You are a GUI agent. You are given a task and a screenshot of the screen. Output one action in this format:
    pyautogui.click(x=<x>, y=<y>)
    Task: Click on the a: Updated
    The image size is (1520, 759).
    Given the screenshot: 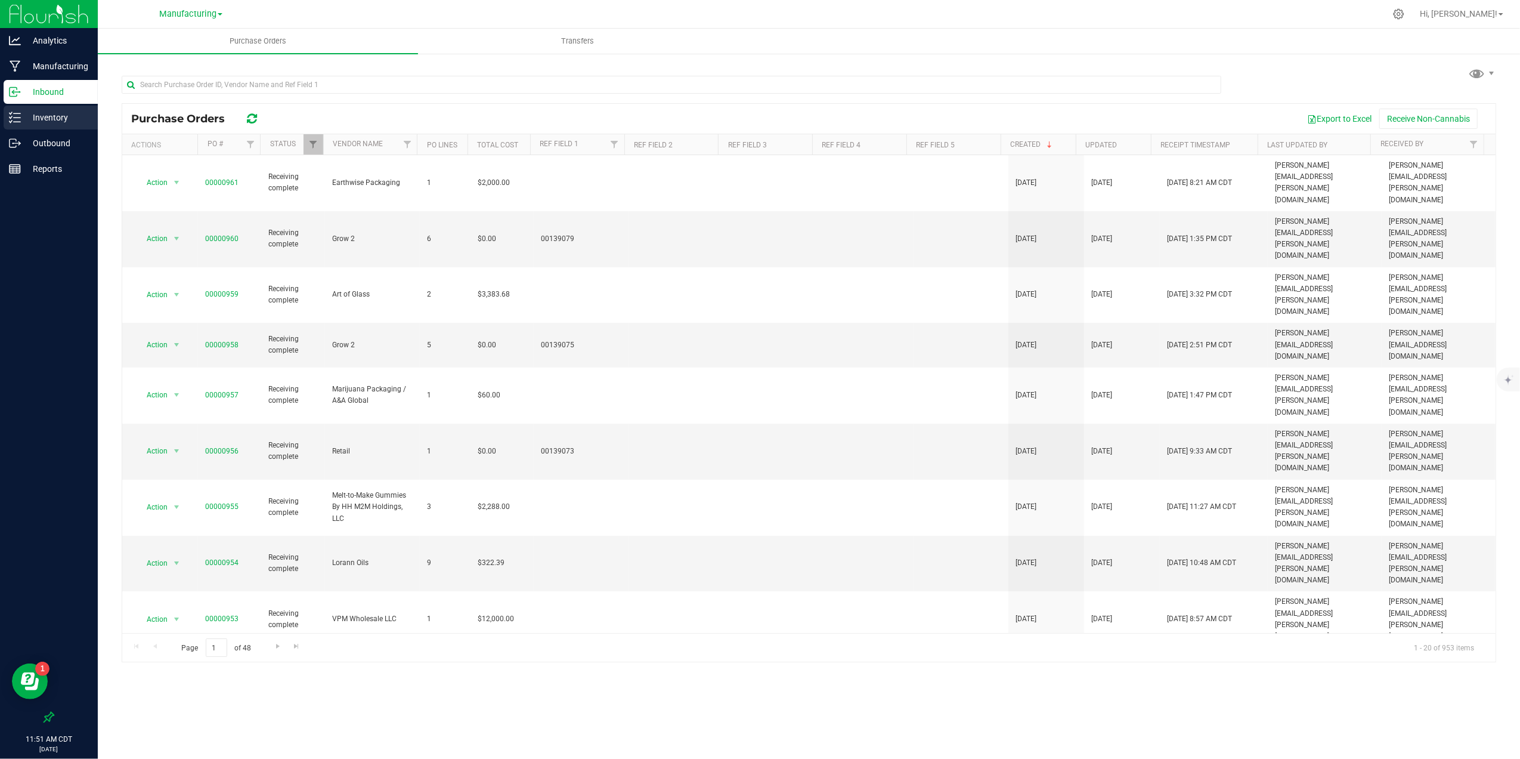 What is the action you would take?
    pyautogui.click(x=1101, y=145)
    